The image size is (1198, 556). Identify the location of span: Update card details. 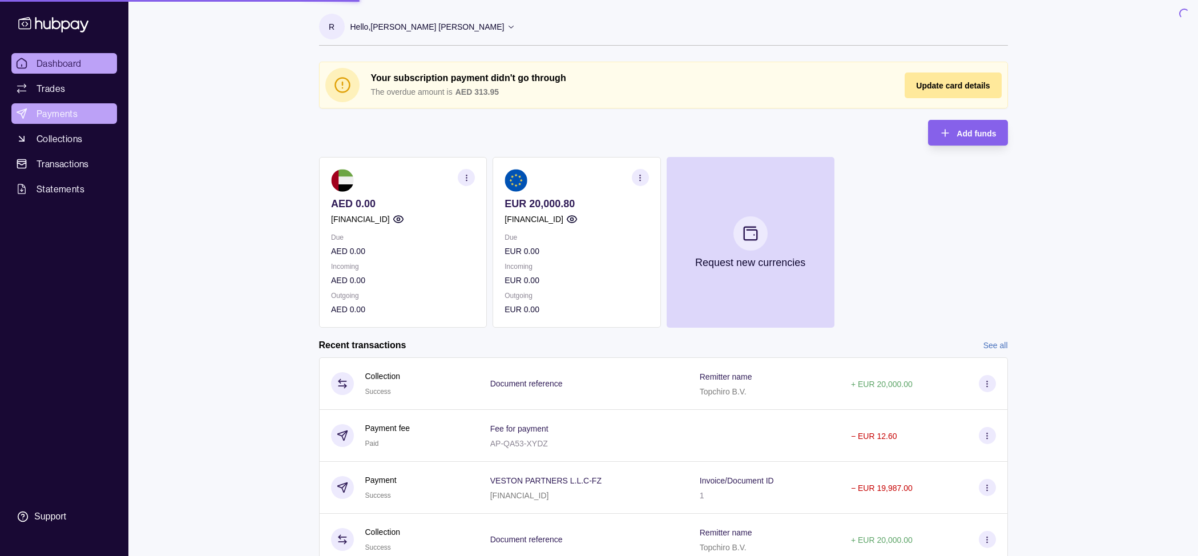
(952, 86).